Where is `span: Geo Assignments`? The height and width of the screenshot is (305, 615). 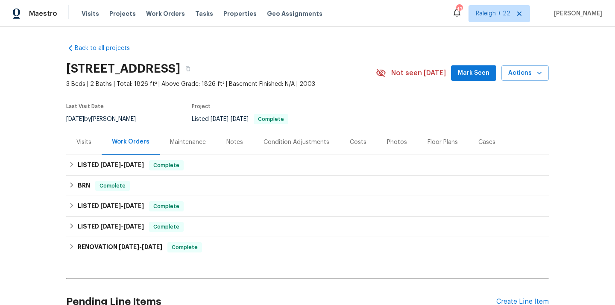
span: Geo Assignments is located at coordinates (295, 14).